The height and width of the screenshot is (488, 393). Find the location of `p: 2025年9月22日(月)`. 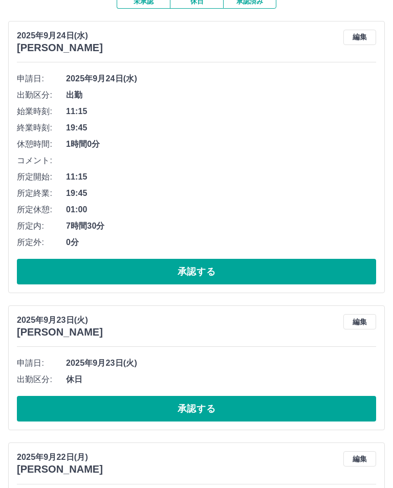

p: 2025年9月22日(月) is located at coordinates (60, 457).